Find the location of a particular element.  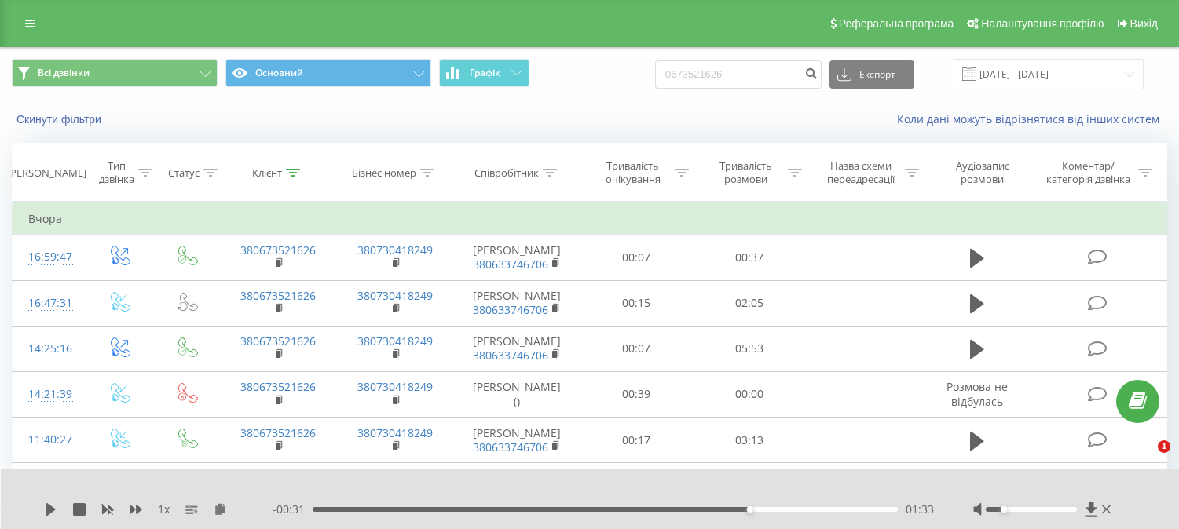

div: 14:21:39 is located at coordinates (48, 394).